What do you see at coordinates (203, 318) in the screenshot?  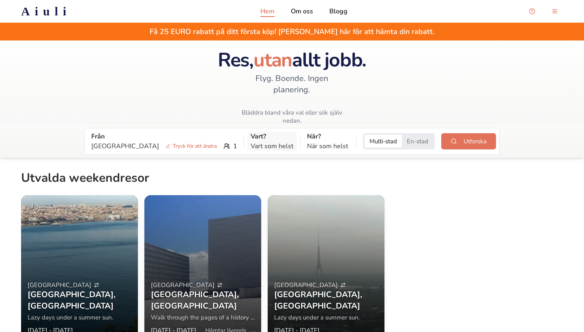 I see `p: Walk through the pages of a history book.` at bounding box center [203, 318].